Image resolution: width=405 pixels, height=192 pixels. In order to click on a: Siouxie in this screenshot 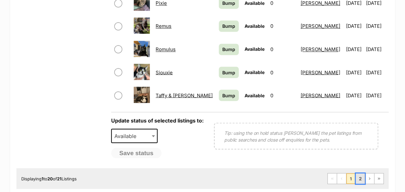, I will do `click(164, 72)`.